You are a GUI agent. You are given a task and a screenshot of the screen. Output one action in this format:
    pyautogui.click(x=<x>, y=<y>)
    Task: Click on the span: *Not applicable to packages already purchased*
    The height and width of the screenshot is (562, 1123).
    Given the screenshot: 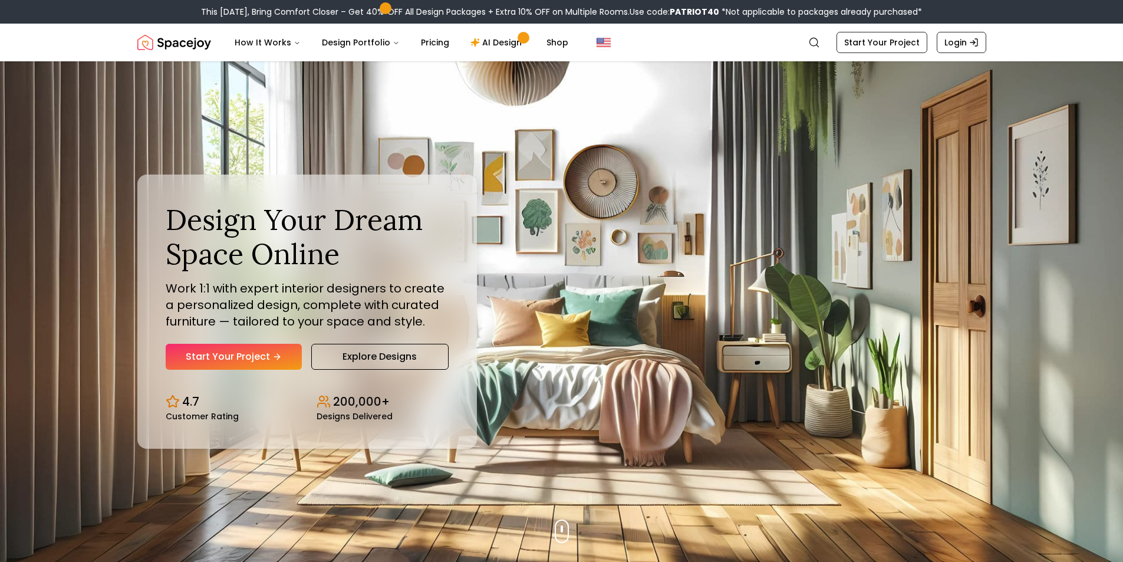 What is the action you would take?
    pyautogui.click(x=821, y=12)
    